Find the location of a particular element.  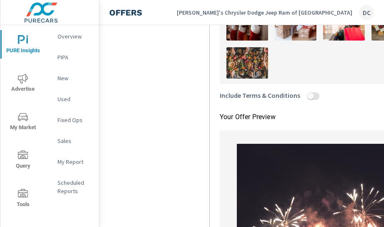

div: Fixed Ops is located at coordinates (72, 120).